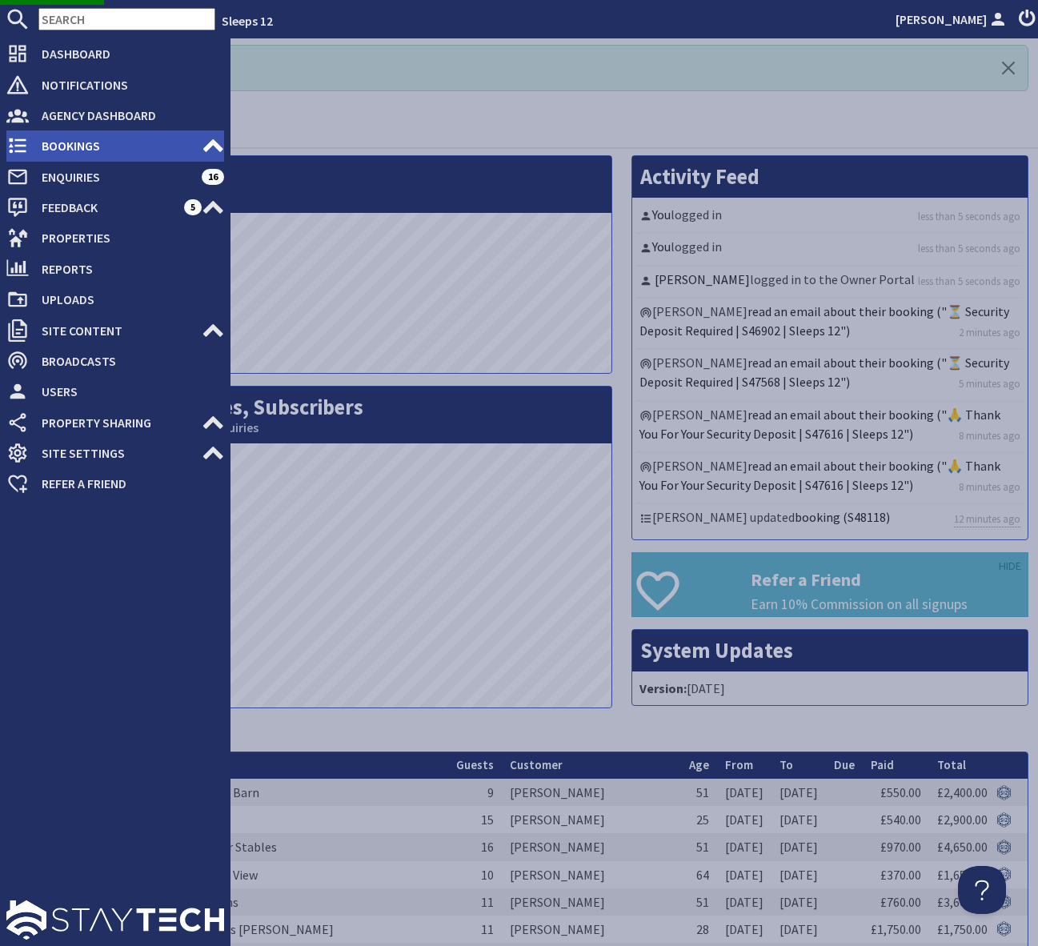 The image size is (1038, 946). I want to click on span: Site Content, so click(115, 330).